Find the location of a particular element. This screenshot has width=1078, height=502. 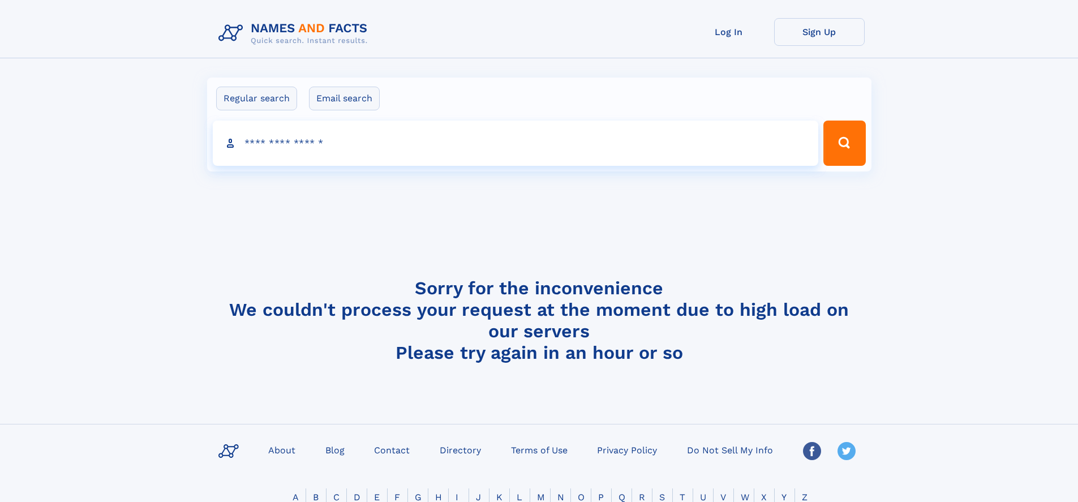

h4: Sorry for the inconvenience We couldn't process your request at the moment due to high load on ou... is located at coordinates (539, 320).